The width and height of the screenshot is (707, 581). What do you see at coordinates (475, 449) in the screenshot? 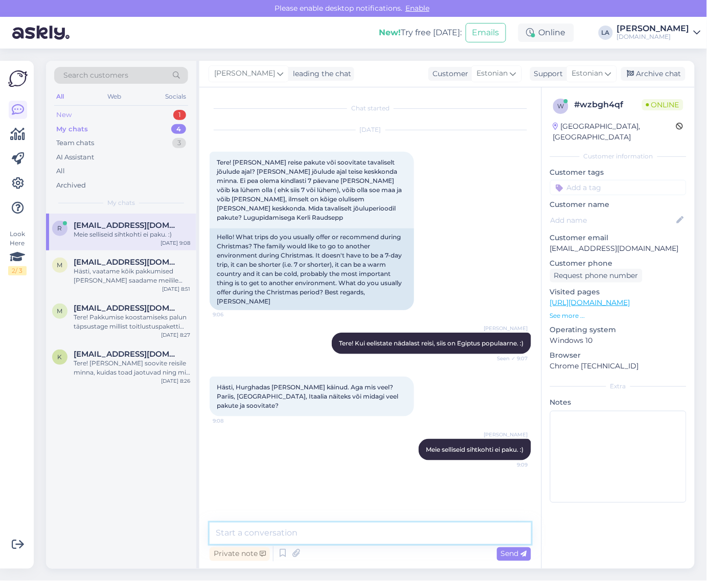
I see `span: Meie selliseid sihtkohti ei paku. :)` at bounding box center [475, 449].